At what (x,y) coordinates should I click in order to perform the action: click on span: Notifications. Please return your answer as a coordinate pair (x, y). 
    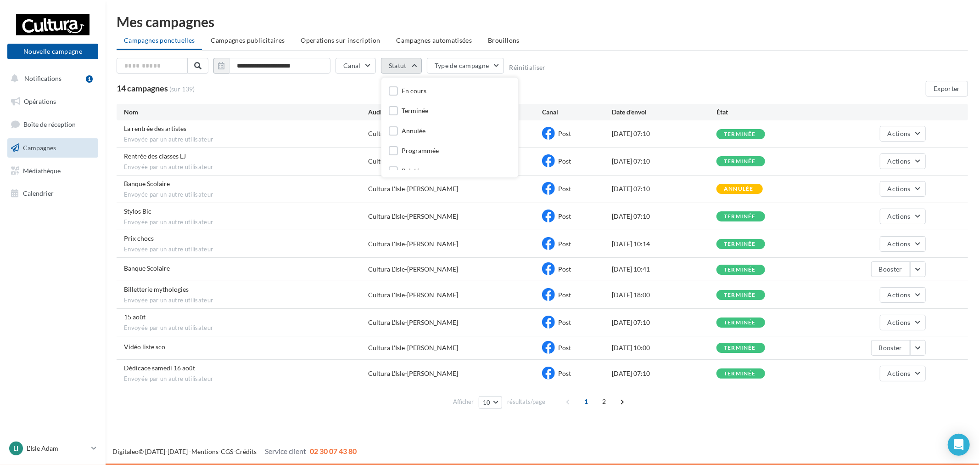
    Looking at the image, I should click on (43, 78).